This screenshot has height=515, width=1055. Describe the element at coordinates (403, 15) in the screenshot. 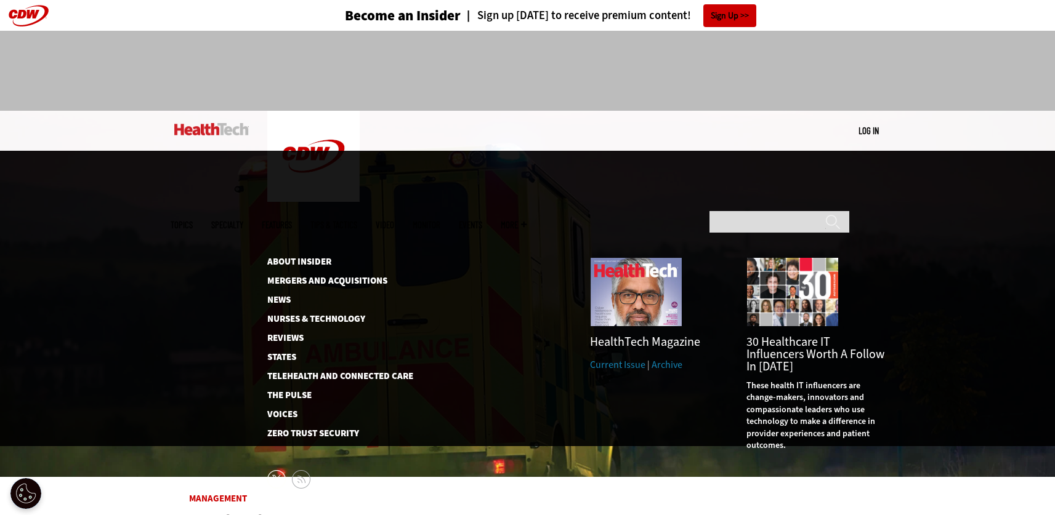

I see `h3: Become an Insider` at that location.